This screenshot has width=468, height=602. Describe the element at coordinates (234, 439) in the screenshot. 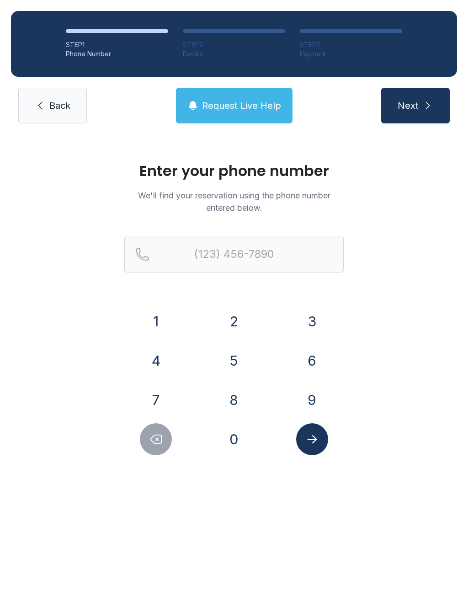

I see `button: 0` at that location.